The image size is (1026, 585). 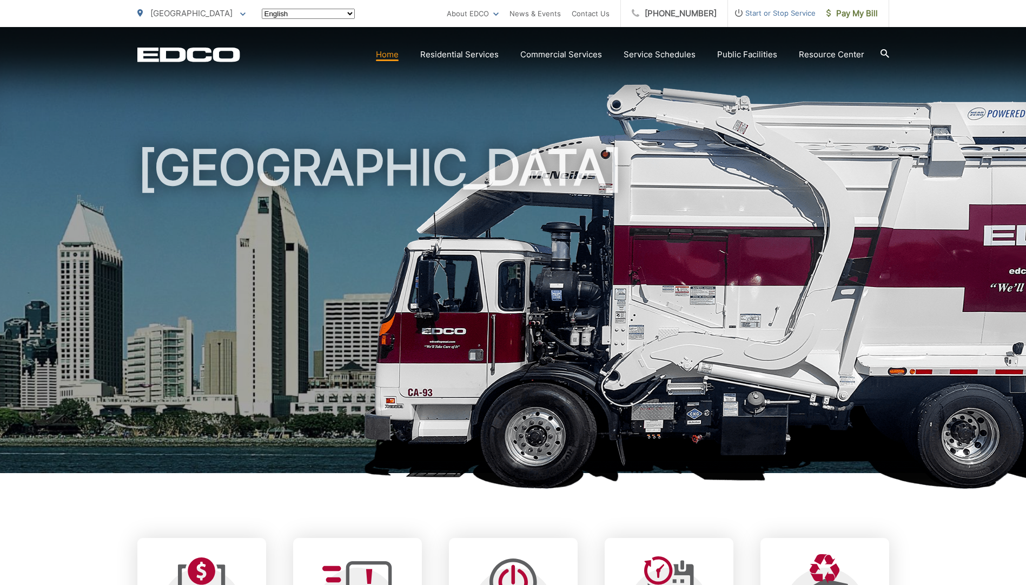 I want to click on a: Commercial Services, so click(x=561, y=55).